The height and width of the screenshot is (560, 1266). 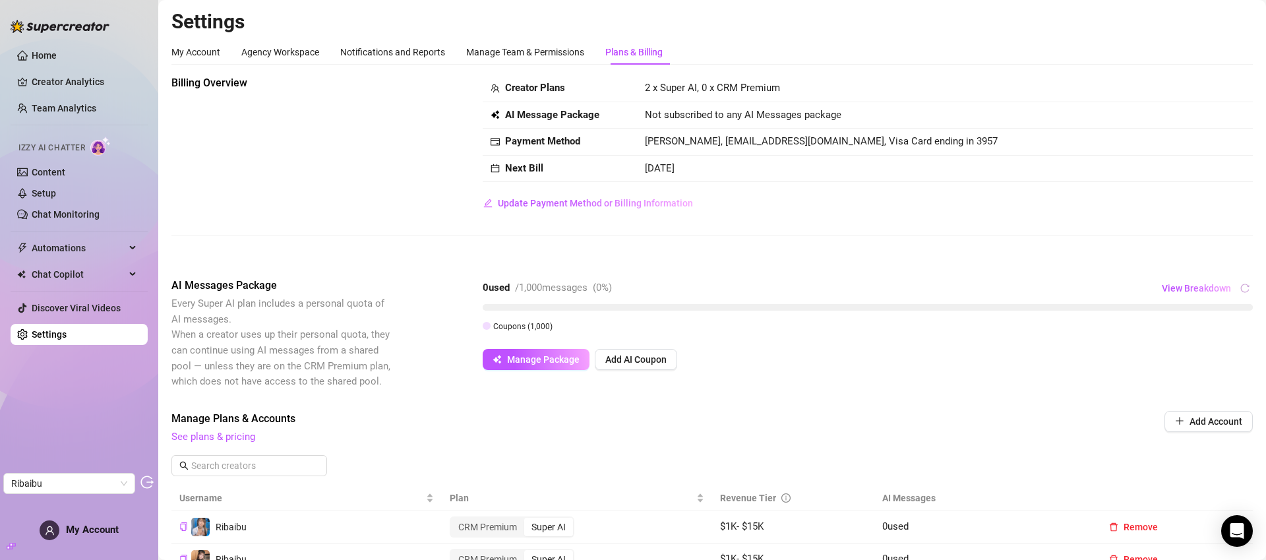 I want to click on span: thunderbolt, so click(x=22, y=248).